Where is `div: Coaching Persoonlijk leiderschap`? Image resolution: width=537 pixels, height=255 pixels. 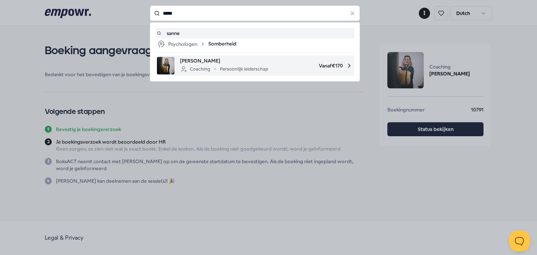 div: Coaching Persoonlijk leiderschap is located at coordinates (224, 69).